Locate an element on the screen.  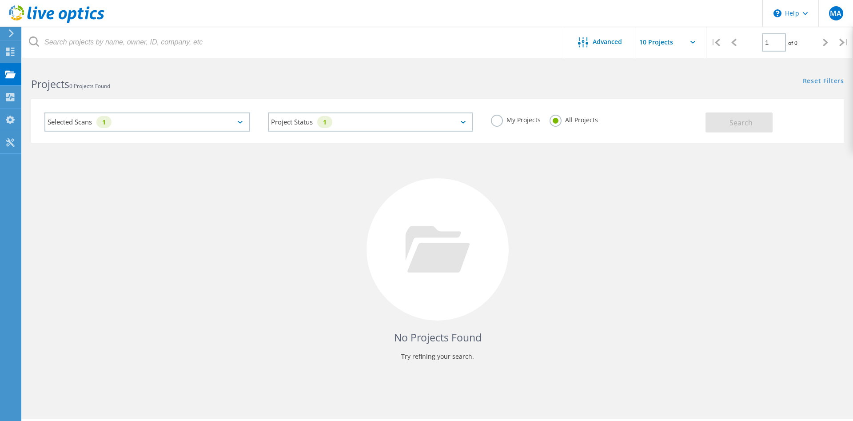
div: Selected Scans is located at coordinates (147, 122).